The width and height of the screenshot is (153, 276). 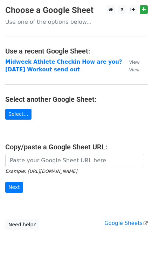 What do you see at coordinates (75, 161) in the screenshot?
I see `input: Paste your Google Sheet URL here` at bounding box center [75, 161].